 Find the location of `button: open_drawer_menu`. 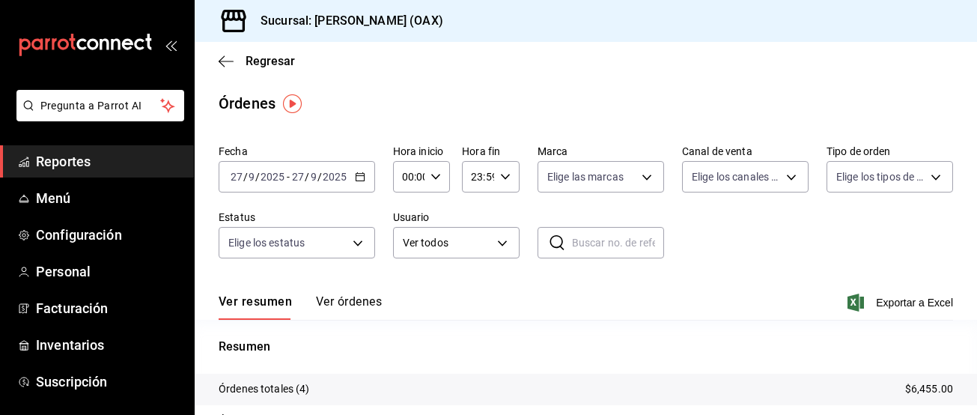

button: open_drawer_menu is located at coordinates (171, 45).